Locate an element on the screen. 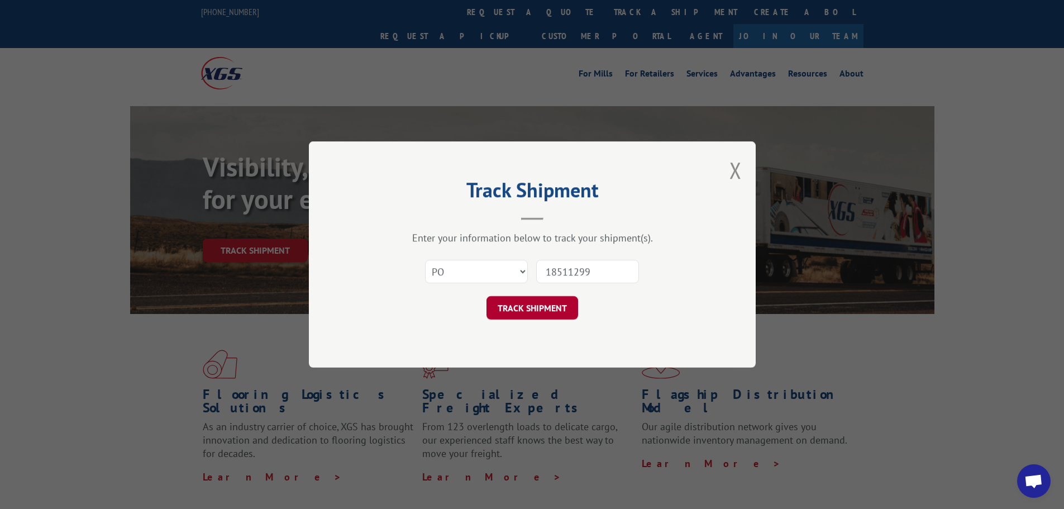  input: Number(s) is located at coordinates (588, 272).